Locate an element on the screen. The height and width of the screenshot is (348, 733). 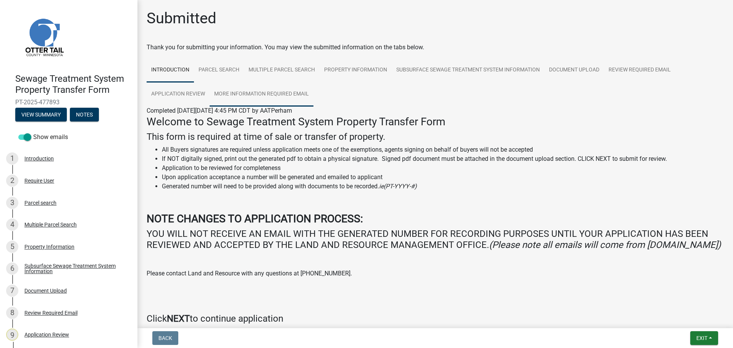
div: 5 is located at coordinates (12, 247).